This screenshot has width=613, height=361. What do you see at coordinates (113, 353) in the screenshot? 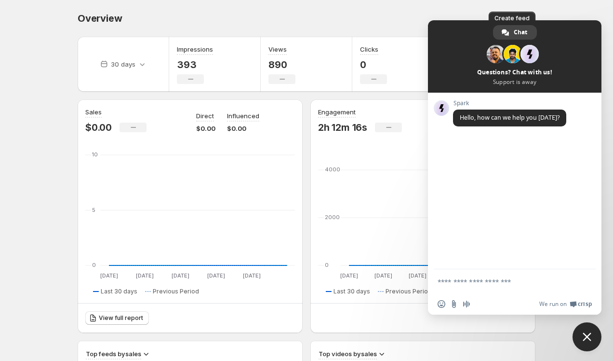
I see `h3: Top feeds by sales` at bounding box center [113, 353].